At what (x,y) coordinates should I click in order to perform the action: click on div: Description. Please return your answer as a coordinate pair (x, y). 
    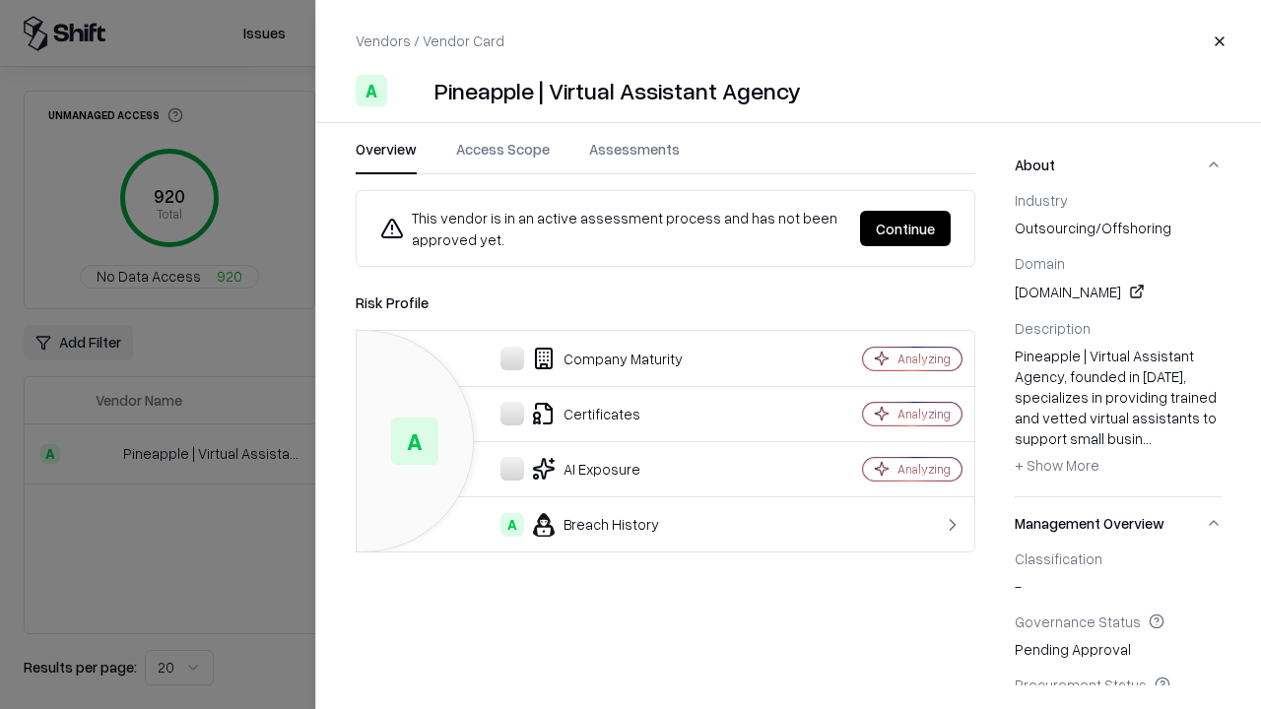
    Looking at the image, I should click on (1118, 328).